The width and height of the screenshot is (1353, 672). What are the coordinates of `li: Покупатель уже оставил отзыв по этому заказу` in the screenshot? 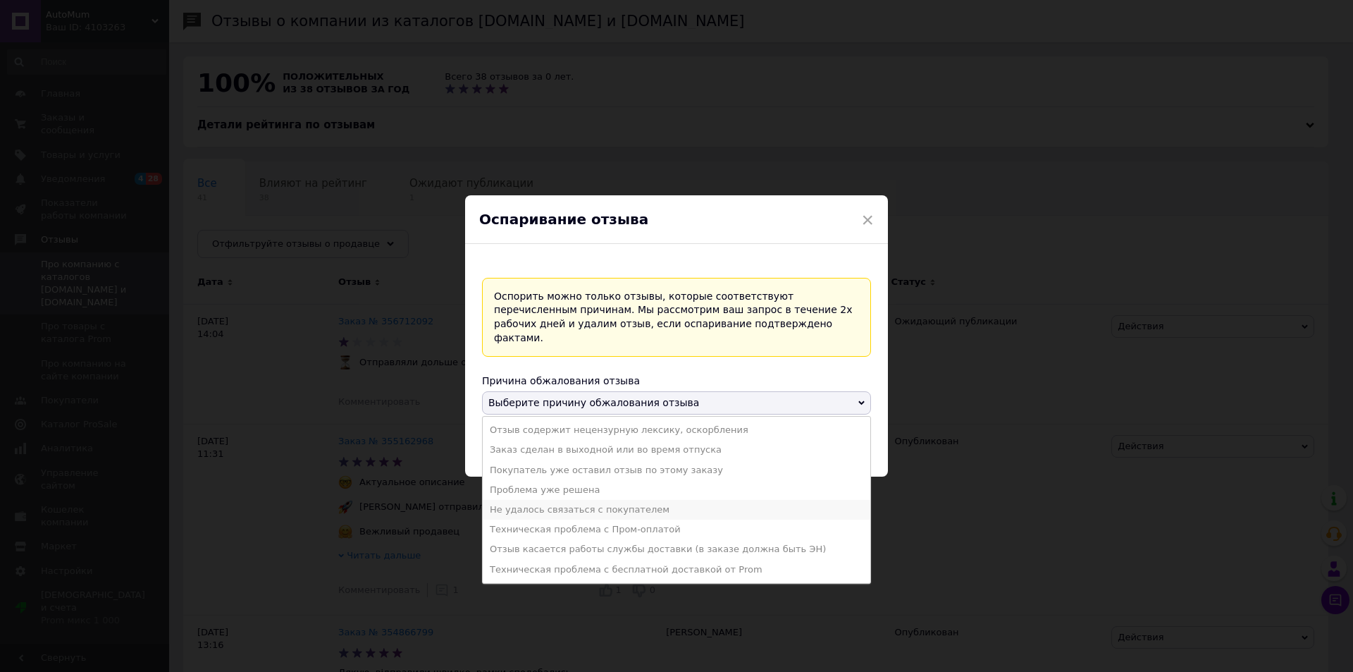 It's located at (676, 470).